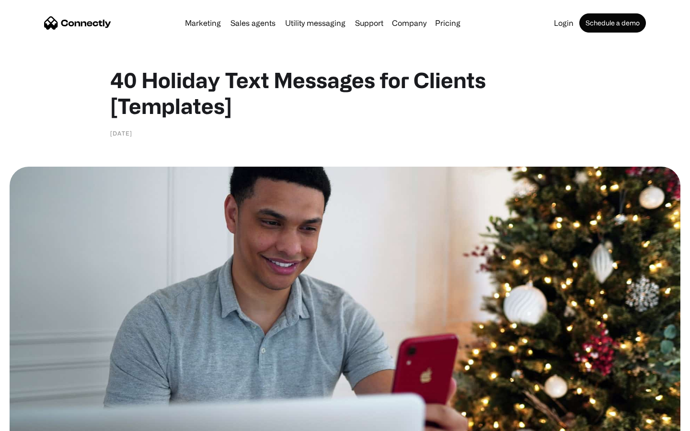 Image resolution: width=690 pixels, height=431 pixels. Describe the element at coordinates (34, 421) in the screenshot. I see `aside: Language selected: English` at that location.